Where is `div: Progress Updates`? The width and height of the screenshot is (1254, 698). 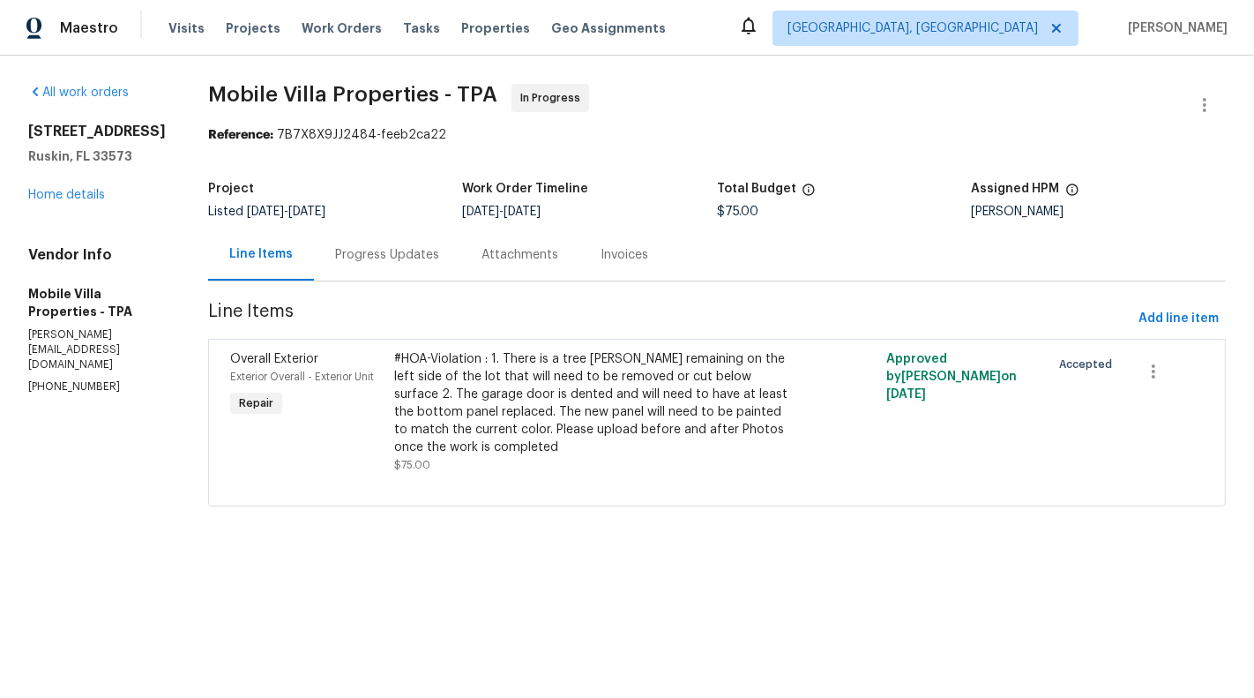
div: Progress Updates is located at coordinates (387, 255).